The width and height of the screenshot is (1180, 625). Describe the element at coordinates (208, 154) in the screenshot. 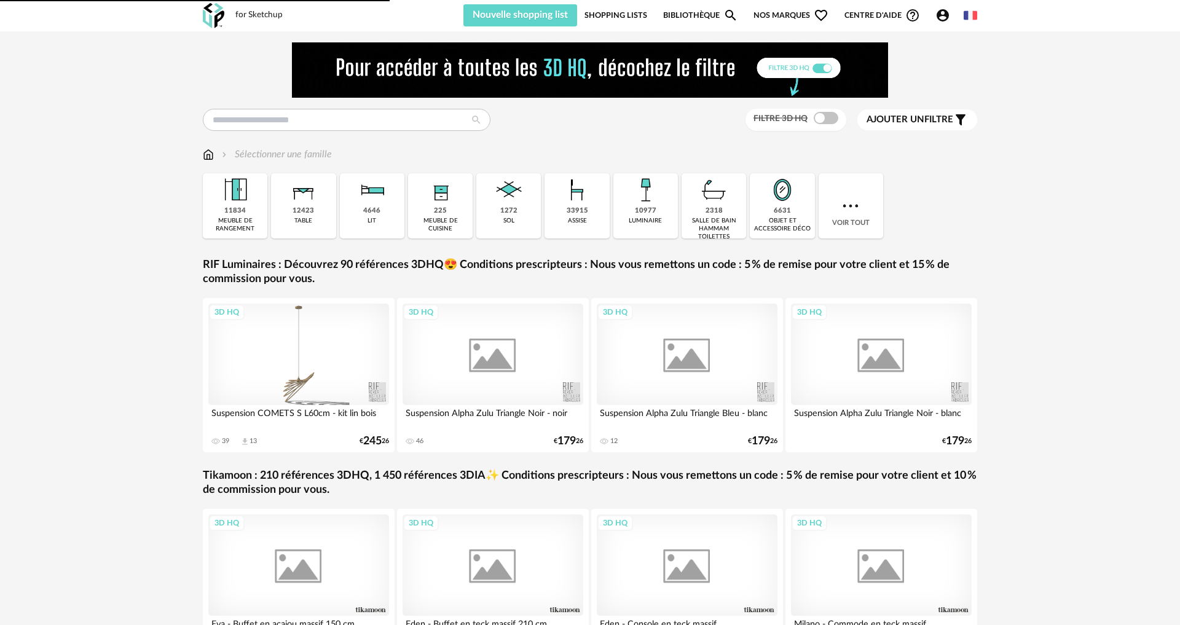

I see `img: svg+xml;base64,PHN2ZyB3aWR0aD0iMTYiIGhlaWdodD0iMTciIHZpZXdCb3g9IjAgMCAxNiAxNyIgZmlsbD0ibm9uZSIgeG...` at that location.